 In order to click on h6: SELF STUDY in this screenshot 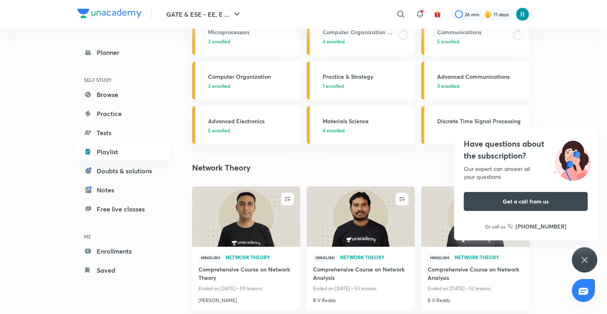, I will do `click(124, 80)`.